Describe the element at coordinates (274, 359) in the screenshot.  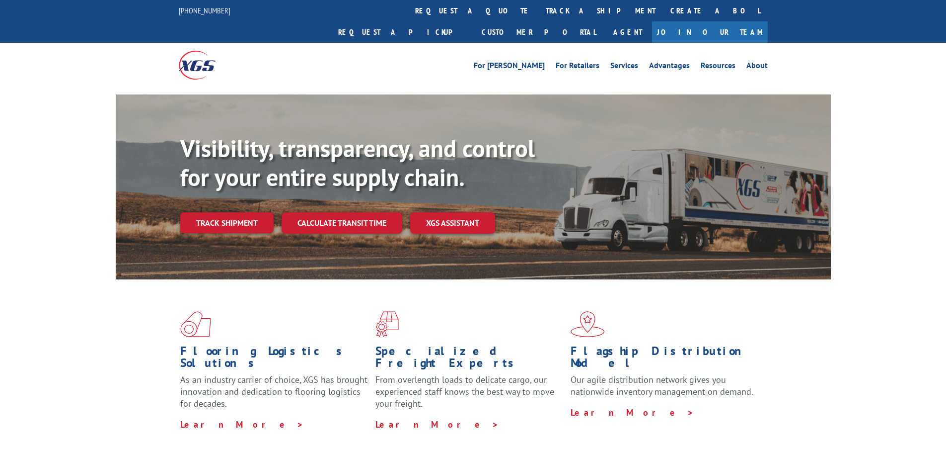
I see `h1: Flooring Logistics Solutions` at that location.